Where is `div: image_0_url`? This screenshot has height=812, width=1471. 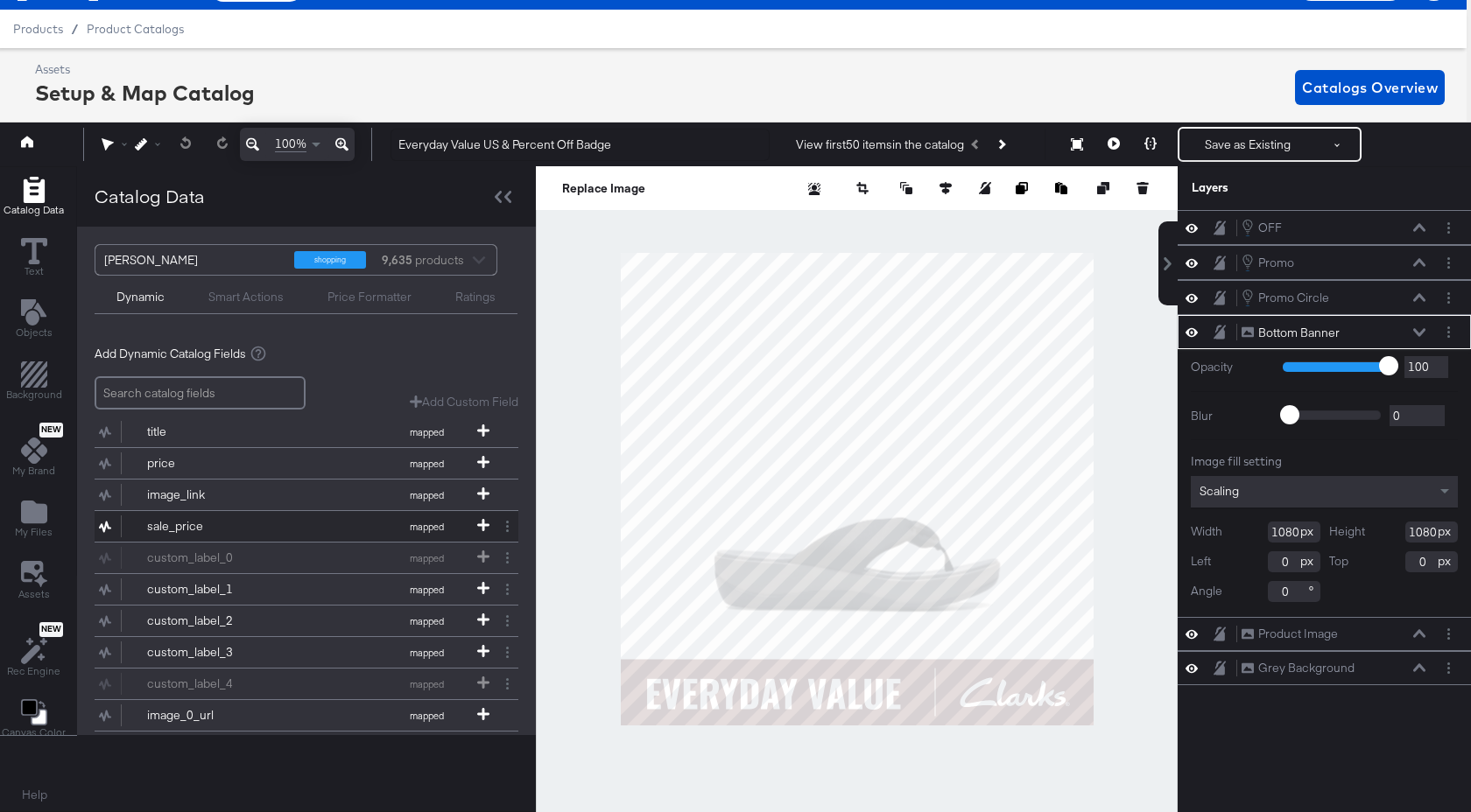 div: image_0_url is located at coordinates (210, 715).